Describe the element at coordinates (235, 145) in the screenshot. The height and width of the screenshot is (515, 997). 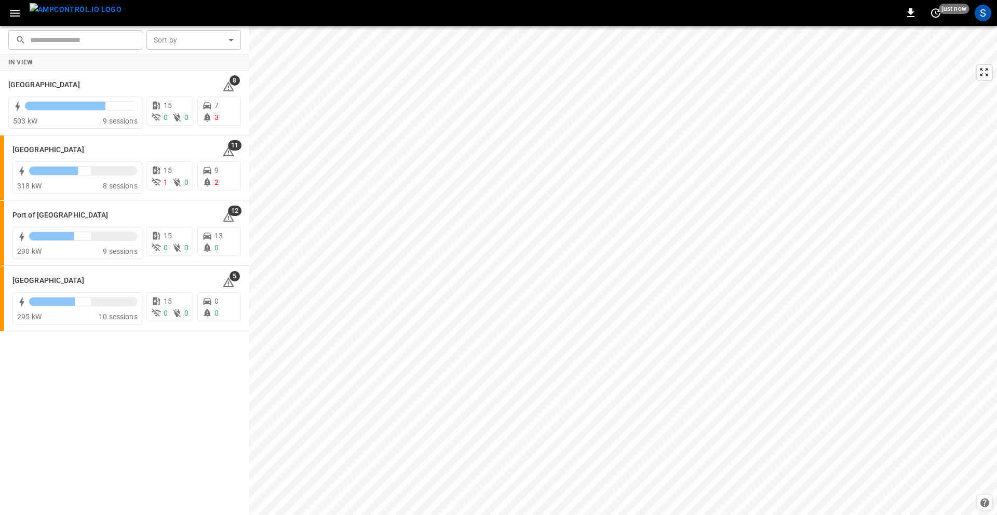
I see `span: 11` at that location.